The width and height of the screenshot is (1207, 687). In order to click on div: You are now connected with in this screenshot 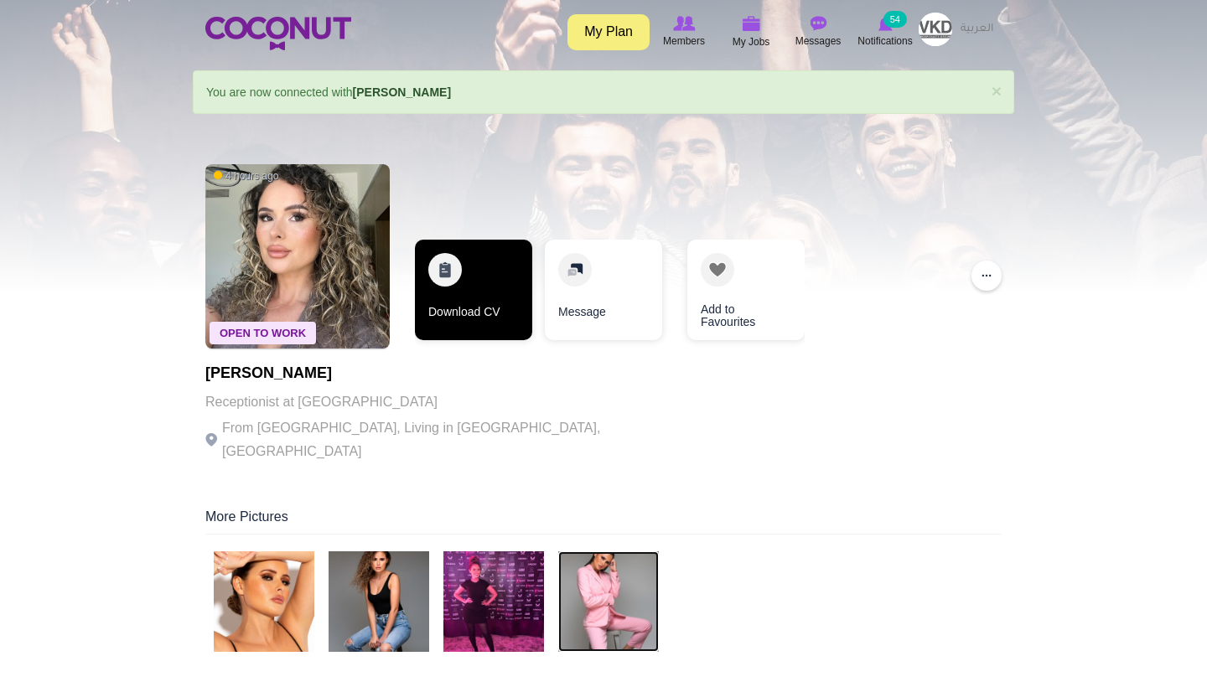, I will do `click(604, 92)`.